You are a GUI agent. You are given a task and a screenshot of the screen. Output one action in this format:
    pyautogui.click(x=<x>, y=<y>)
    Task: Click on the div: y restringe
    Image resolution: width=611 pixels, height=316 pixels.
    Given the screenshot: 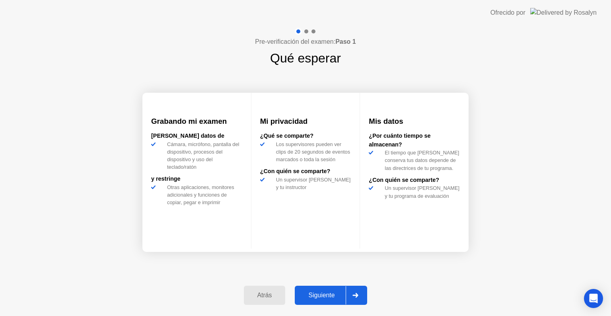 What is the action you would take?
    pyautogui.click(x=196, y=179)
    